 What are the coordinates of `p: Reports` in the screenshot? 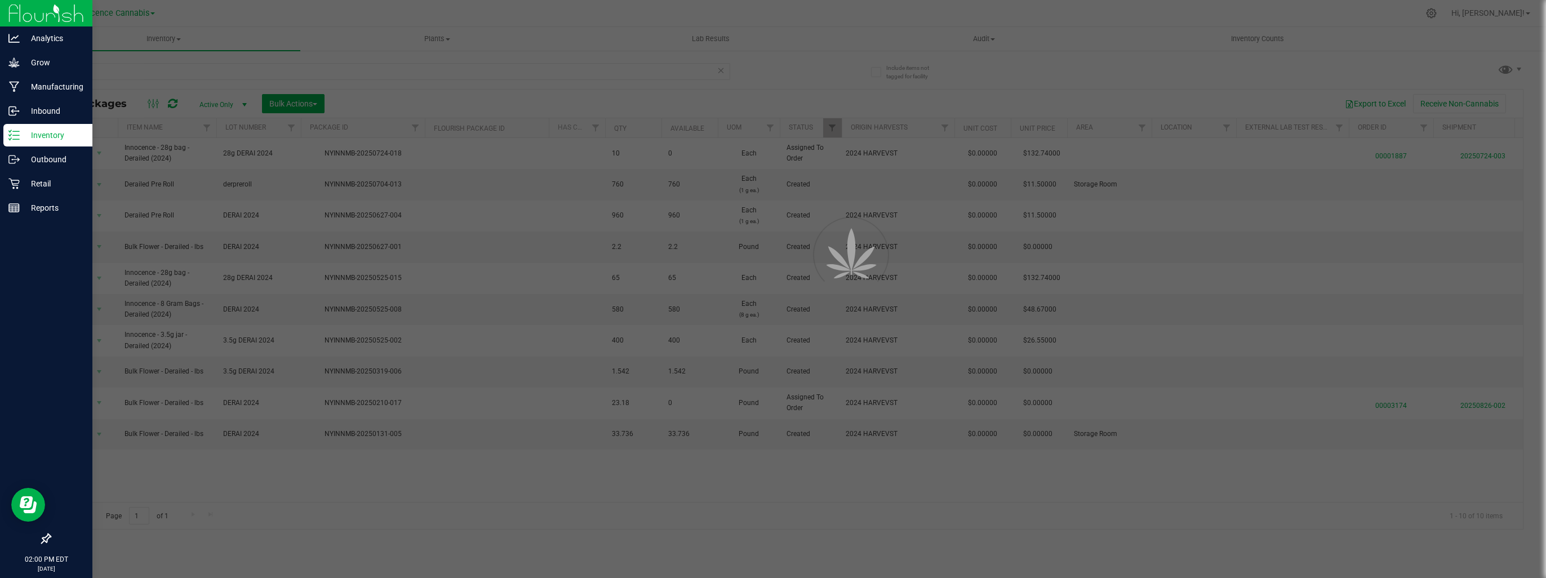 It's located at (54, 208).